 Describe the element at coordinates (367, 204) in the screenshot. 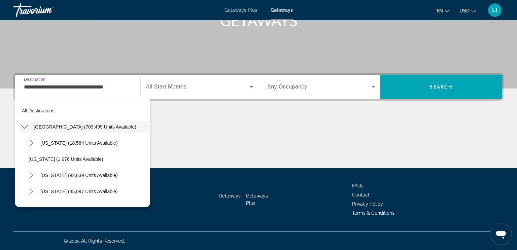

I see `a: Privacy Policy` at that location.